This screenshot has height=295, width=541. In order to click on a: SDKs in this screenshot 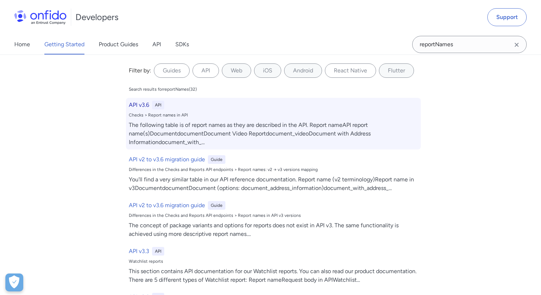, I will do `click(182, 44)`.